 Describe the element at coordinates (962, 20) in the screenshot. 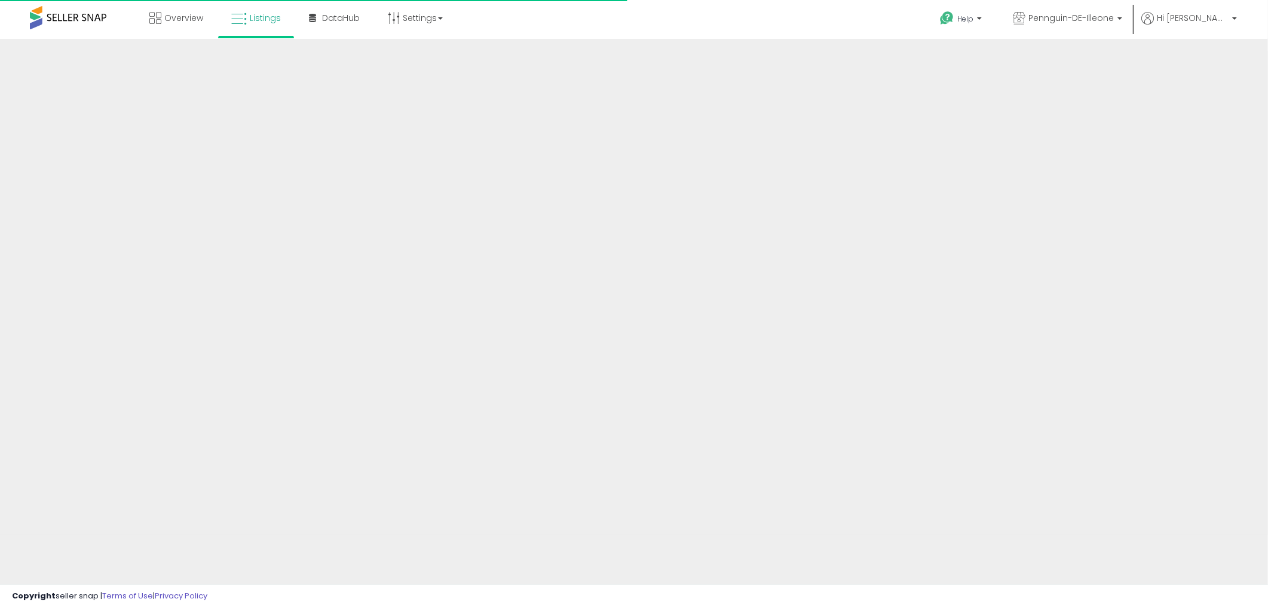

I see `a: Help` at that location.